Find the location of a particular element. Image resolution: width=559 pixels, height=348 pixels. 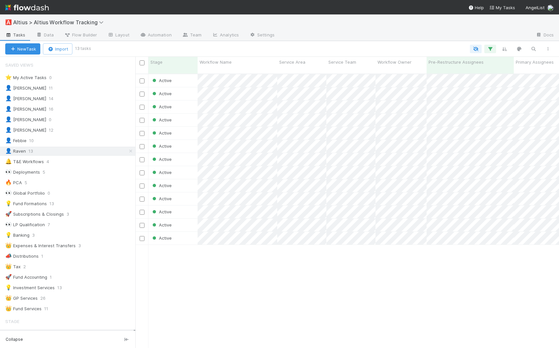

span: Collapse is located at coordinates (14, 339).